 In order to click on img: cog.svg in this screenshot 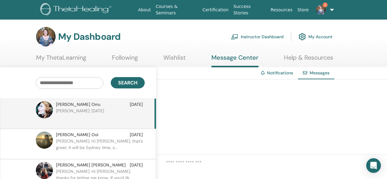, I will do `click(302, 37)`.